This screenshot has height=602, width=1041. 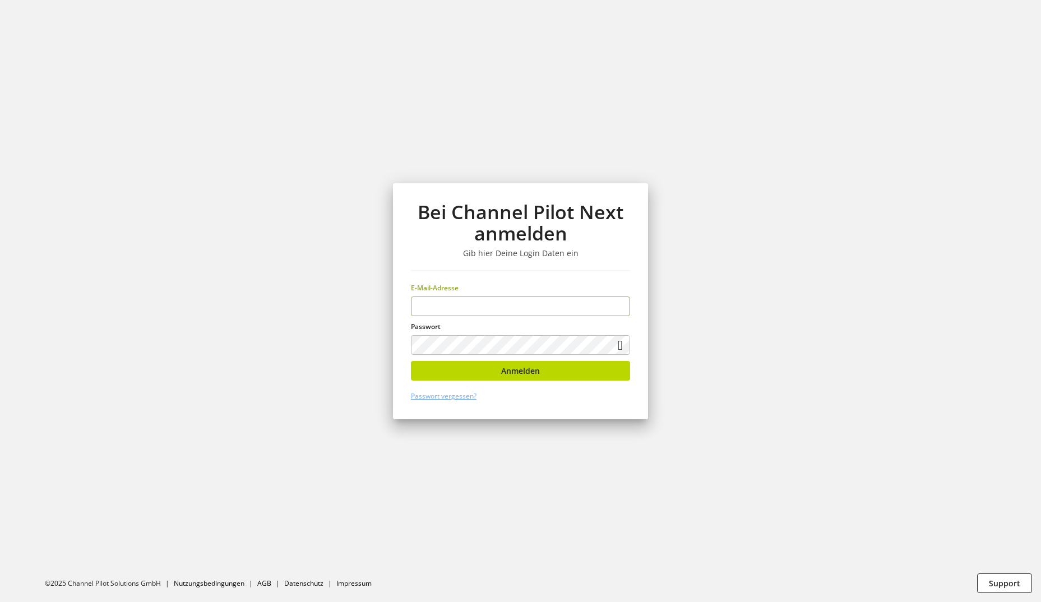 What do you see at coordinates (1004, 583) in the screenshot?
I see `span: Support` at bounding box center [1004, 583].